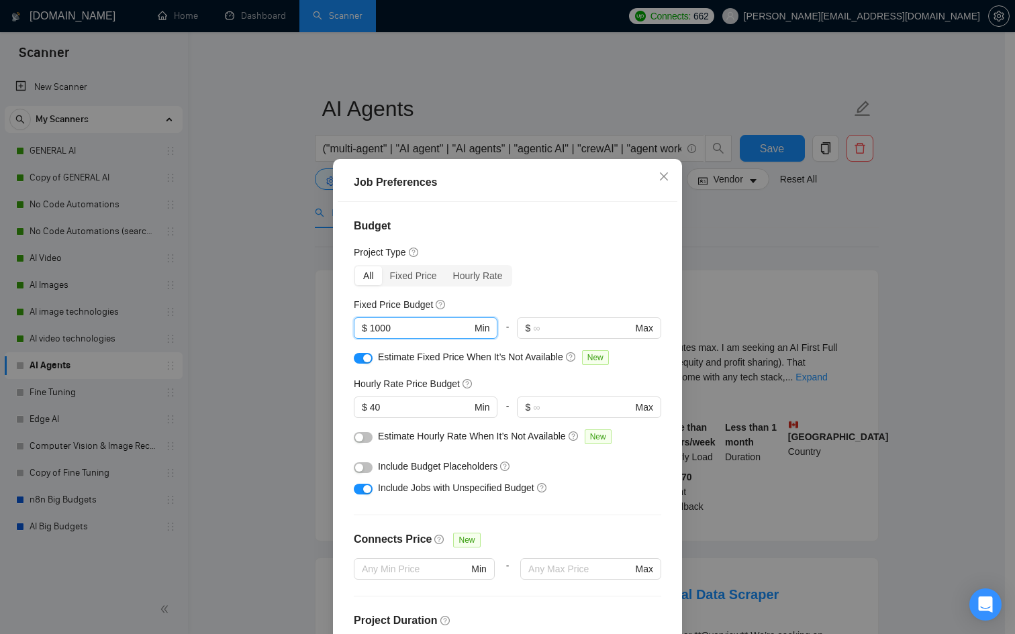  What do you see at coordinates (986, 605) in the screenshot?
I see `div: Open Intercom Messenger` at bounding box center [986, 605].